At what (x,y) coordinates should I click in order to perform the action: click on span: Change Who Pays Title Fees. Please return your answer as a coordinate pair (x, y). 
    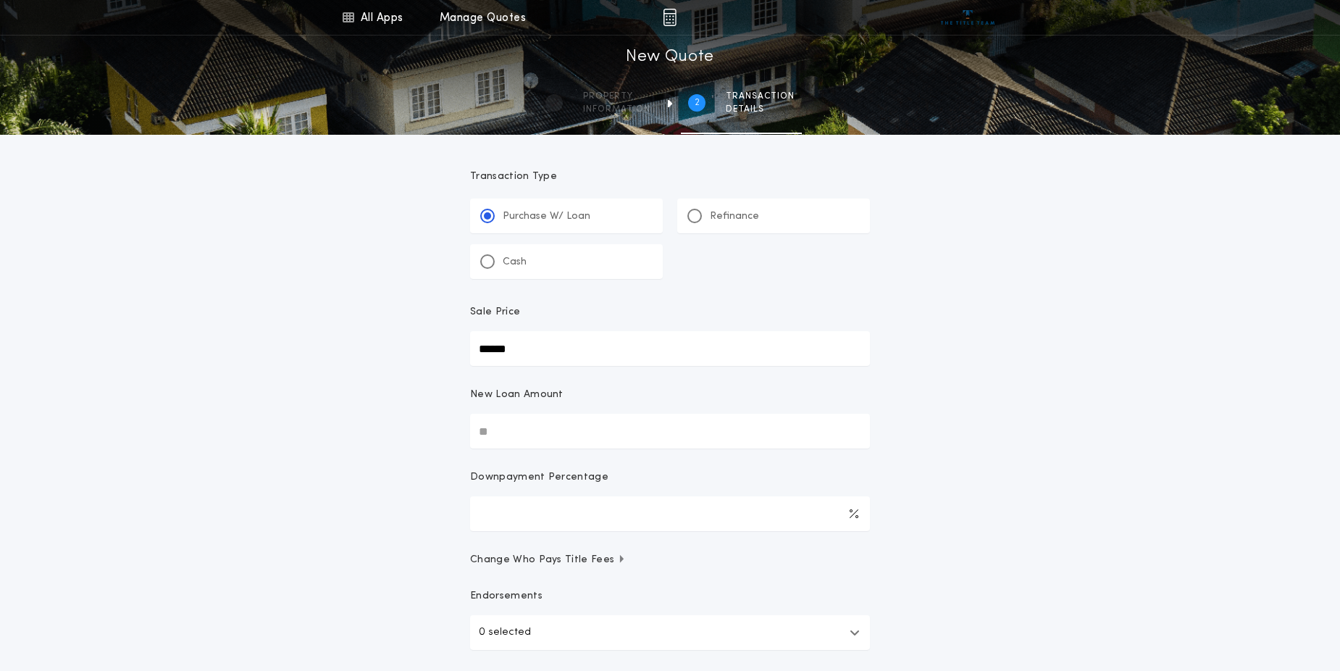
    Looking at the image, I should click on (547, 560).